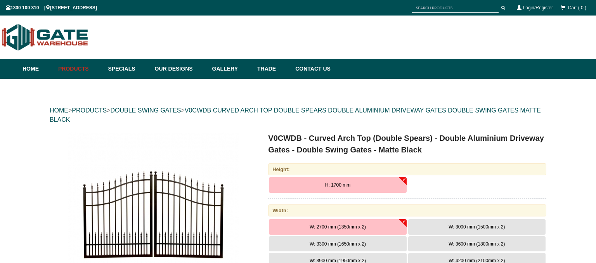 The height and width of the screenshot is (263, 596). What do you see at coordinates (128, 69) in the screenshot?
I see `a: Specials` at bounding box center [128, 69].